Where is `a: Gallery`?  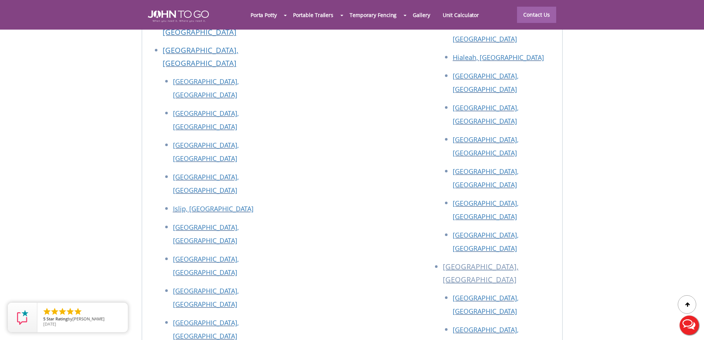 a: Gallery is located at coordinates (421, 15).